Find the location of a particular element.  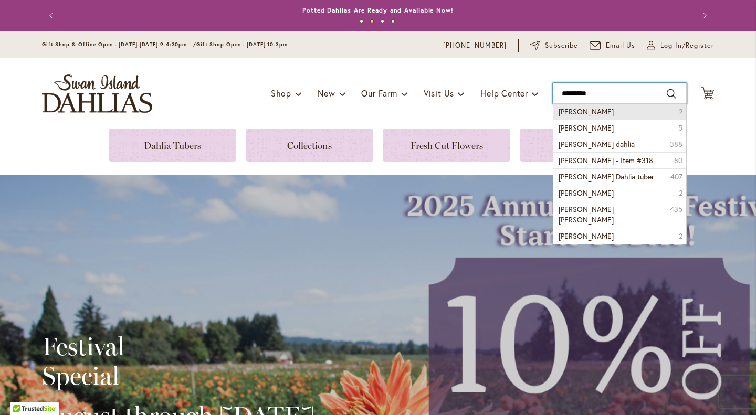

button: Previous is located at coordinates (52, 16).